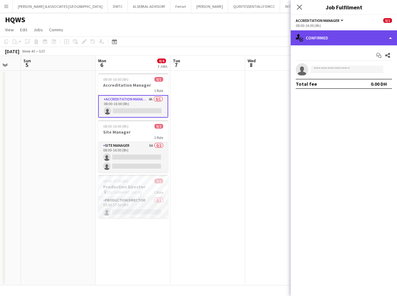 The image size is (397, 296). What do you see at coordinates (102, 65) in the screenshot?
I see `span: 6` at bounding box center [102, 65].